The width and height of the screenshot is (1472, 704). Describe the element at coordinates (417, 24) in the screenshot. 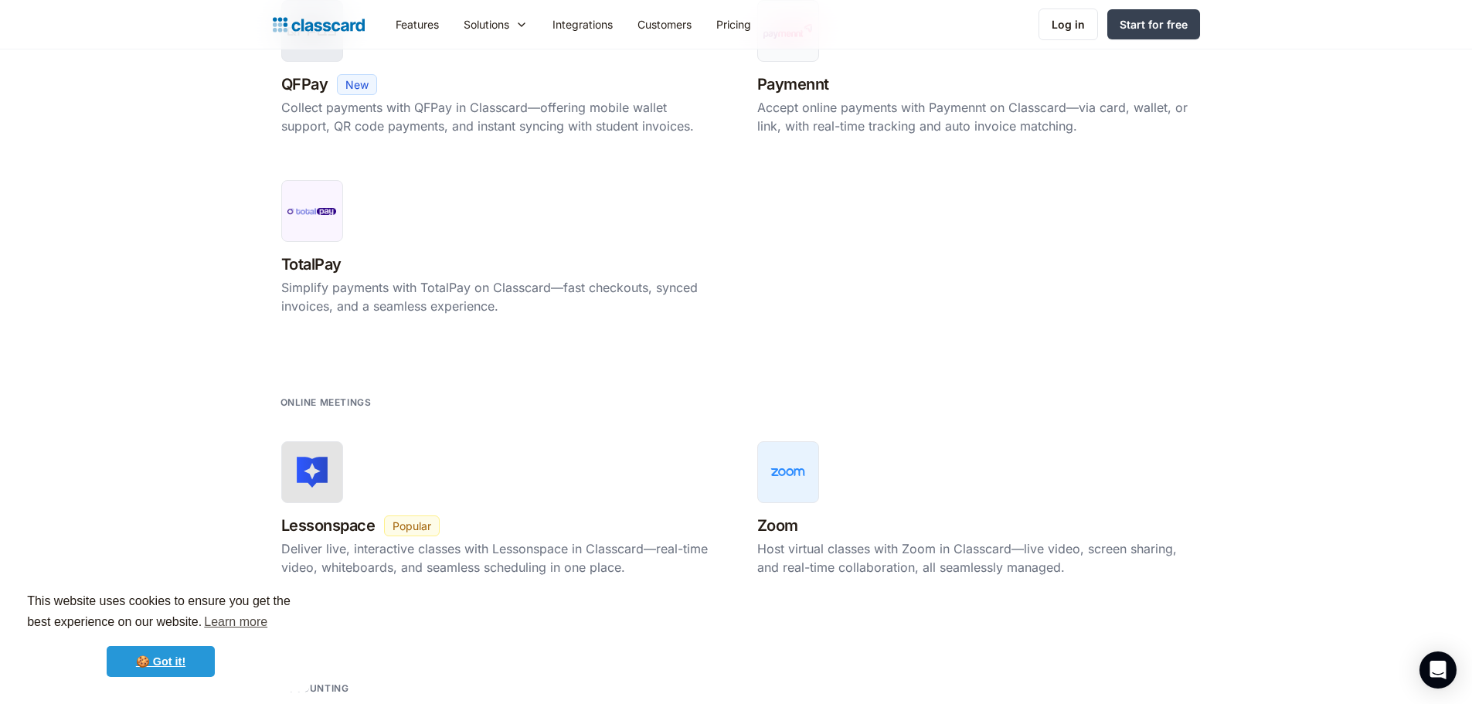

I see `a: Features` at that location.